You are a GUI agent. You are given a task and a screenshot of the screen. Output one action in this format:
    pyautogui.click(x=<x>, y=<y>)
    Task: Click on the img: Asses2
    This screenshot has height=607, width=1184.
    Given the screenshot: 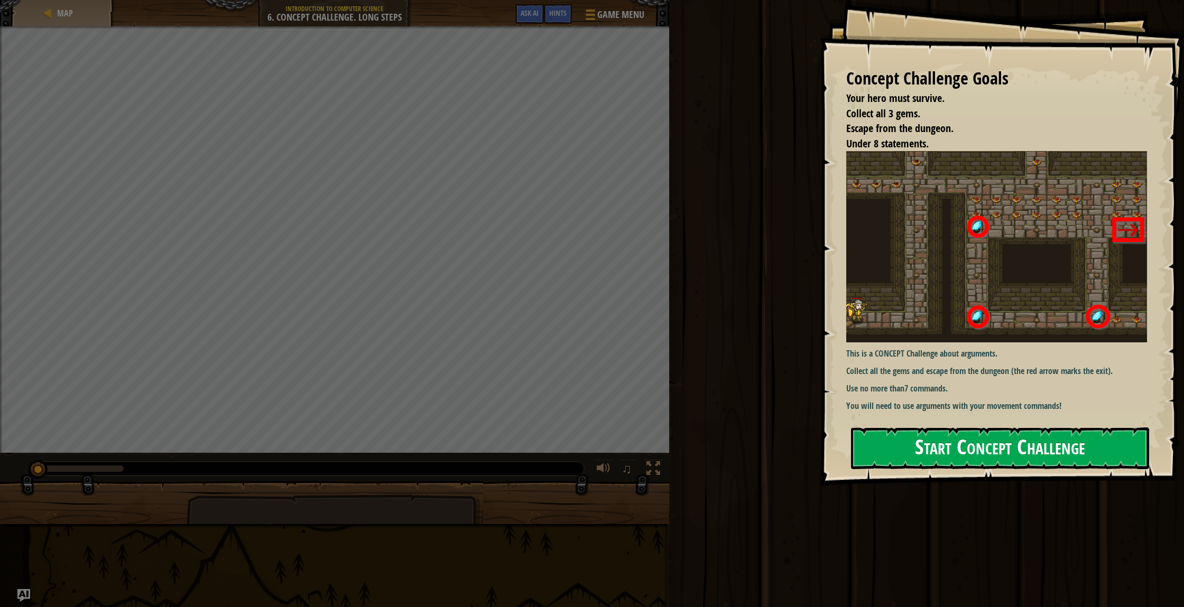 What is the action you would take?
    pyautogui.click(x=996, y=247)
    